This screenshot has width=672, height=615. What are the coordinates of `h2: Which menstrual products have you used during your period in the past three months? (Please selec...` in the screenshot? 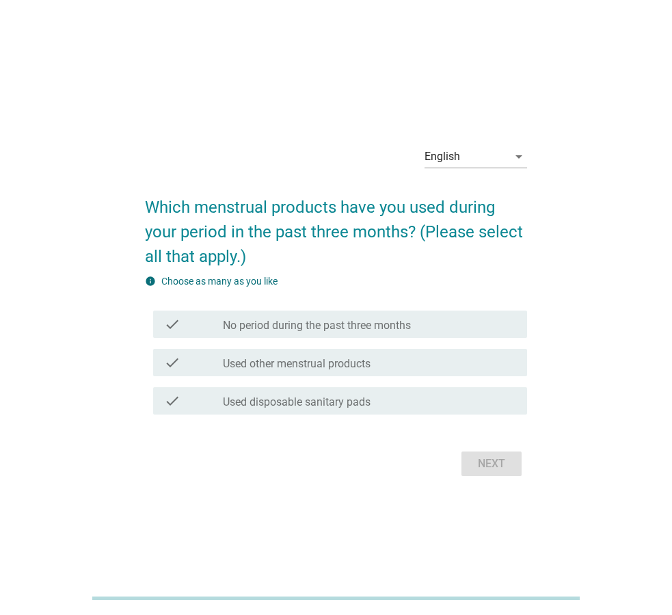 It's located at (336, 225).